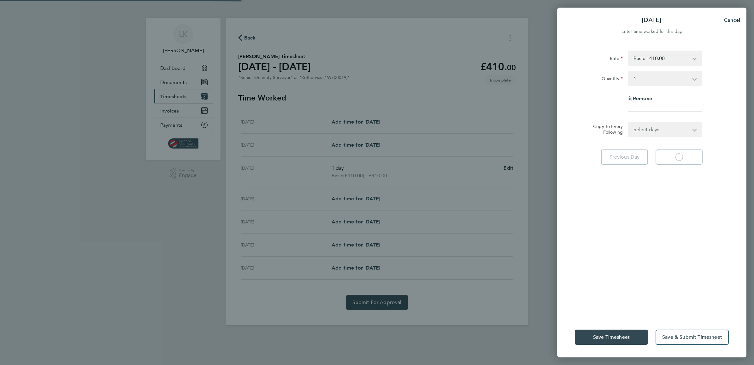 The image size is (754, 365). Describe the element at coordinates (652, 32) in the screenshot. I see `div: Enter time worked for this day.` at that location.